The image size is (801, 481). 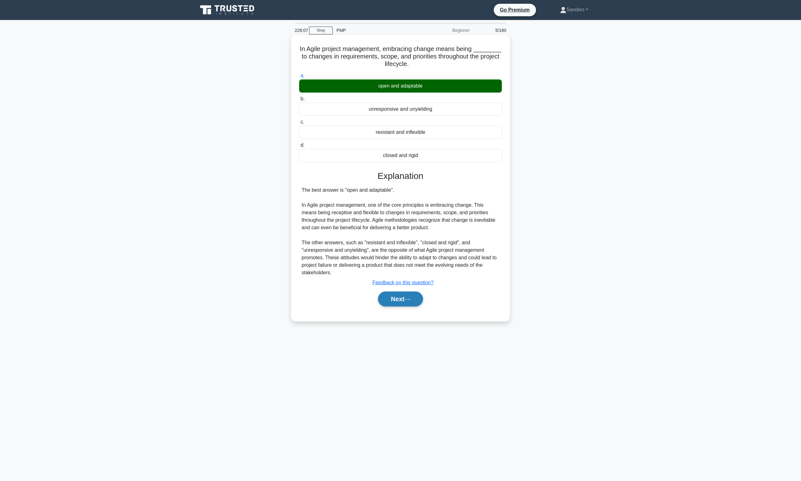 I want to click on a: Stop, so click(x=321, y=30).